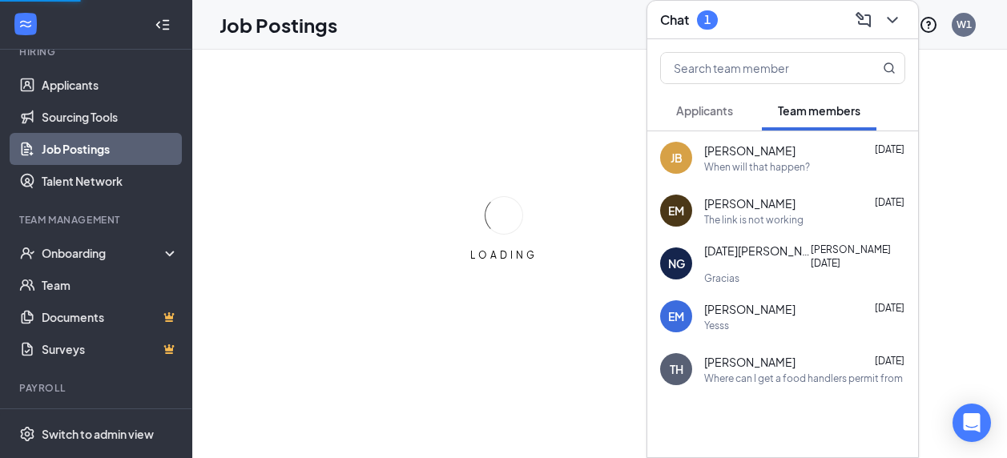  Describe the element at coordinates (757, 167) in the screenshot. I see `div: When will that happen?` at that location.